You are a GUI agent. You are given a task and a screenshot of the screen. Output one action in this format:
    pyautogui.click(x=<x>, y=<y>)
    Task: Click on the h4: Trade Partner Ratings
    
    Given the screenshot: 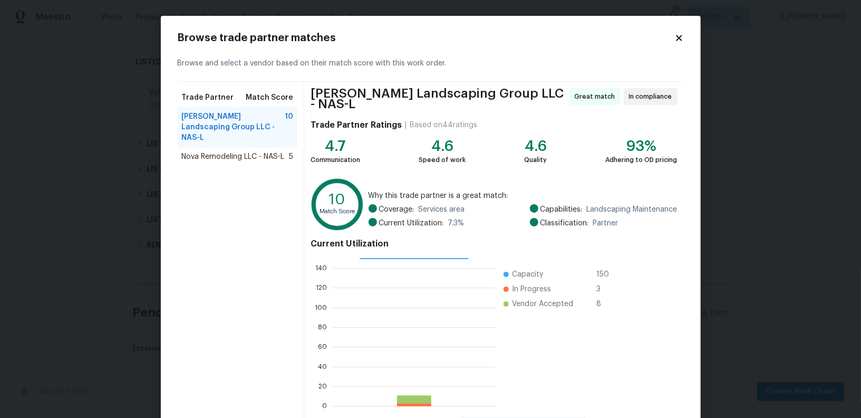 What is the action you would take?
    pyautogui.click(x=356, y=125)
    